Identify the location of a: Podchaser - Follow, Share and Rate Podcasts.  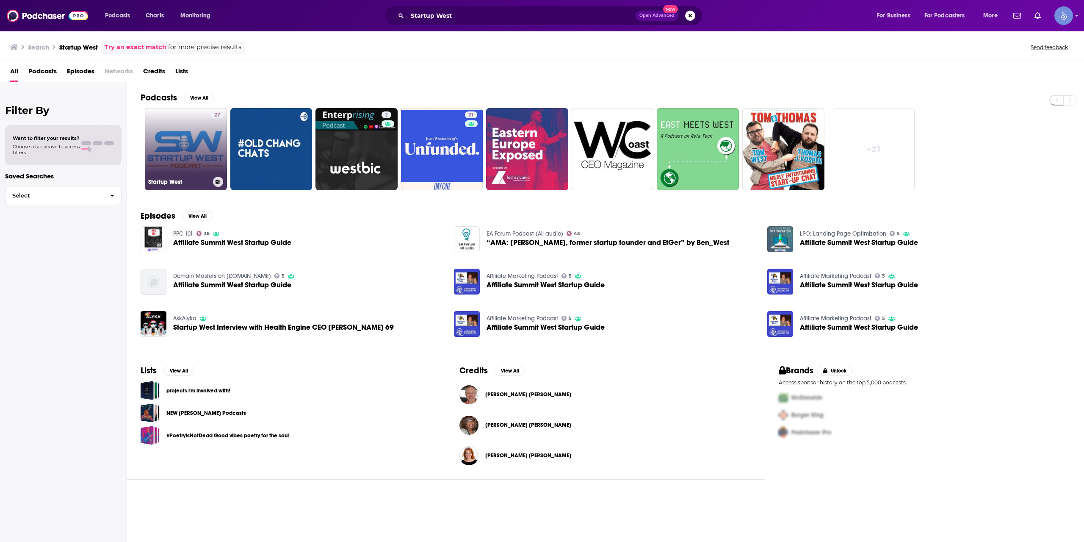
(47, 16).